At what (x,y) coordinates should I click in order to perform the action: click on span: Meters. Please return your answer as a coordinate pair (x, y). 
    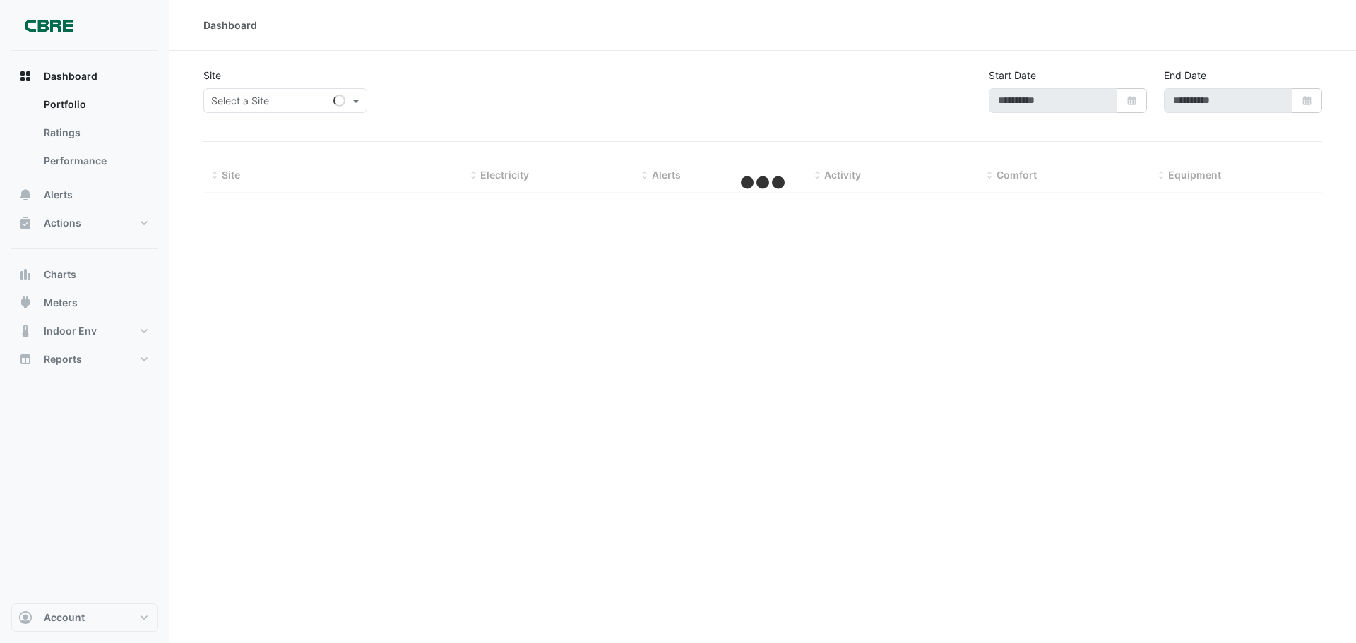
    Looking at the image, I should click on (61, 303).